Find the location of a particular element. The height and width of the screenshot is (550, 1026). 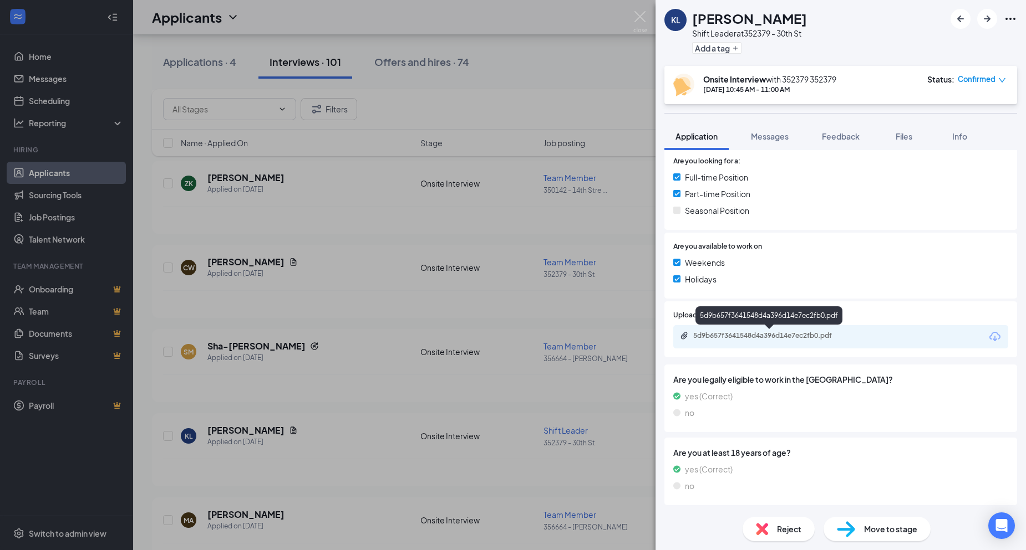

span: Move to stage is located at coordinates (890, 529).